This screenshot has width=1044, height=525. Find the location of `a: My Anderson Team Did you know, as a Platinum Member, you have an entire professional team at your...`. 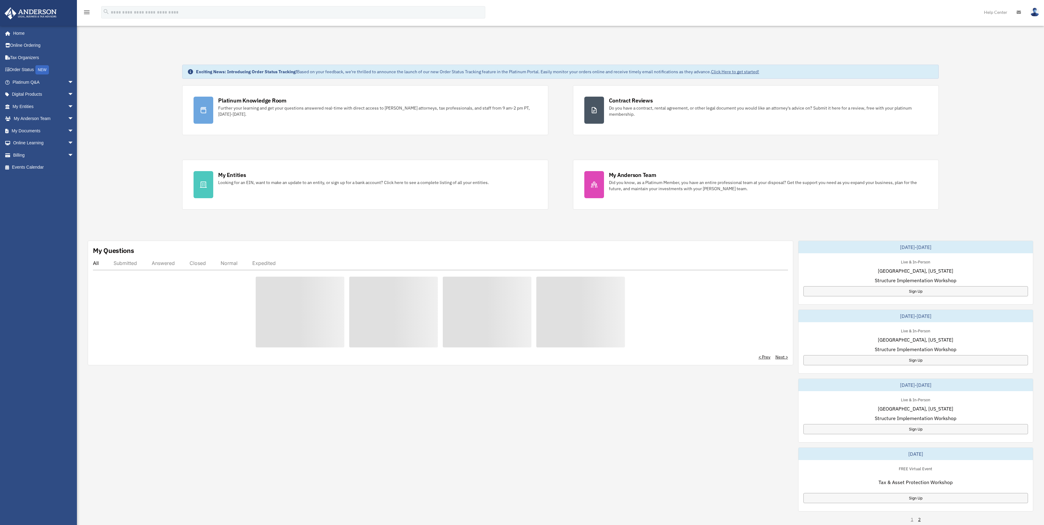

a: My Anderson Team Did you know, as a Platinum Member, you have an entire professional team at your... is located at coordinates (756, 185).